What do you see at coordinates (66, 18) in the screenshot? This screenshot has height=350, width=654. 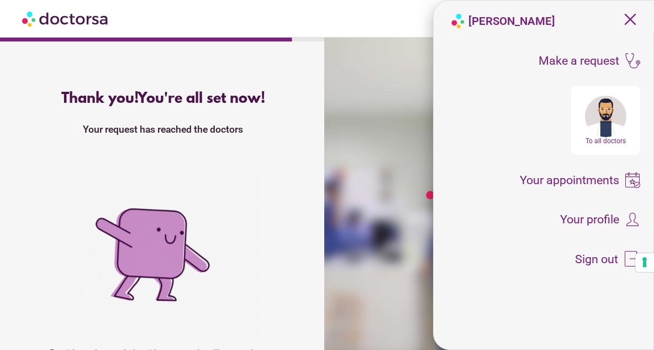 I see `img: Doctorsa.com` at bounding box center [66, 18].